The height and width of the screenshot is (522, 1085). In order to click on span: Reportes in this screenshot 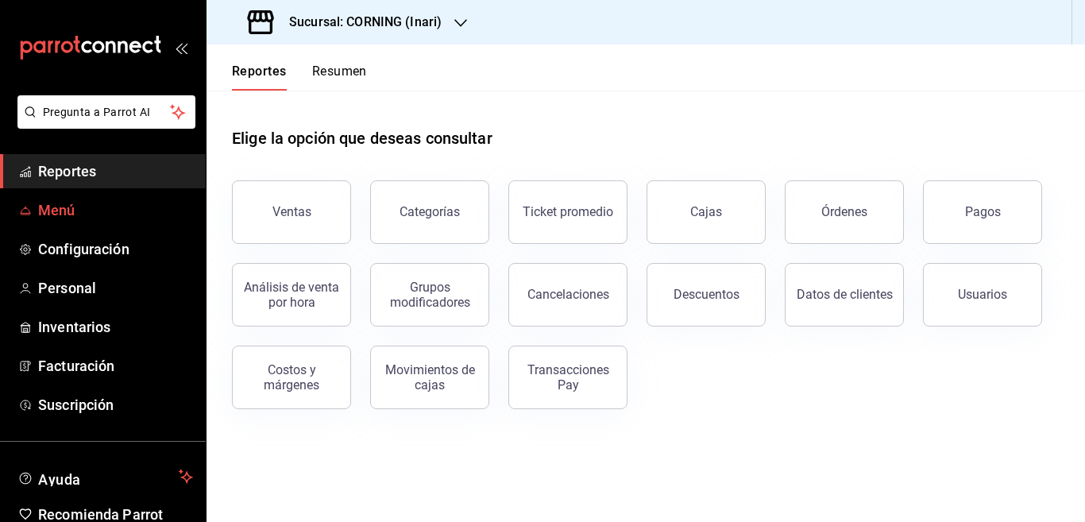, I will do `click(115, 171)`.